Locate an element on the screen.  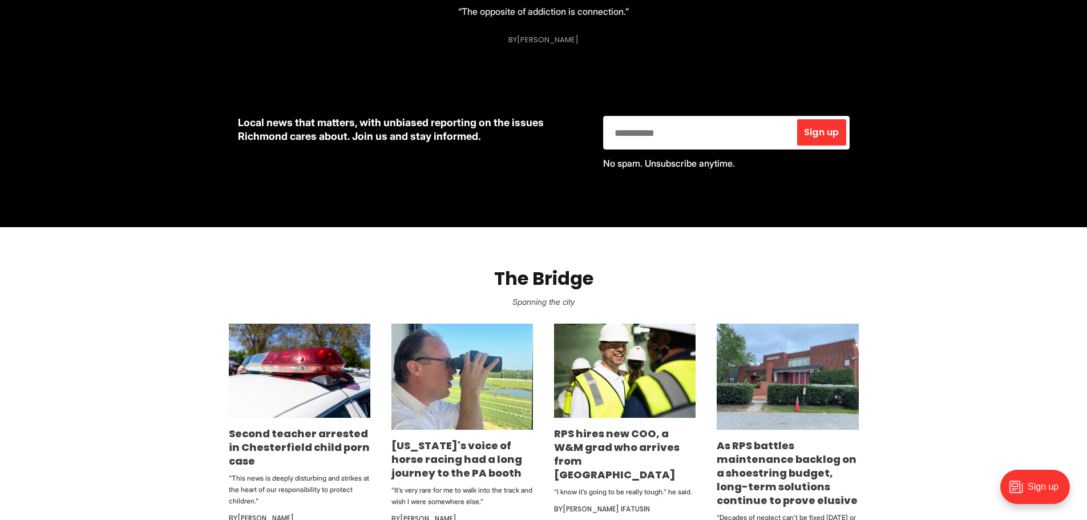
span: Sign up is located at coordinates (821, 132).